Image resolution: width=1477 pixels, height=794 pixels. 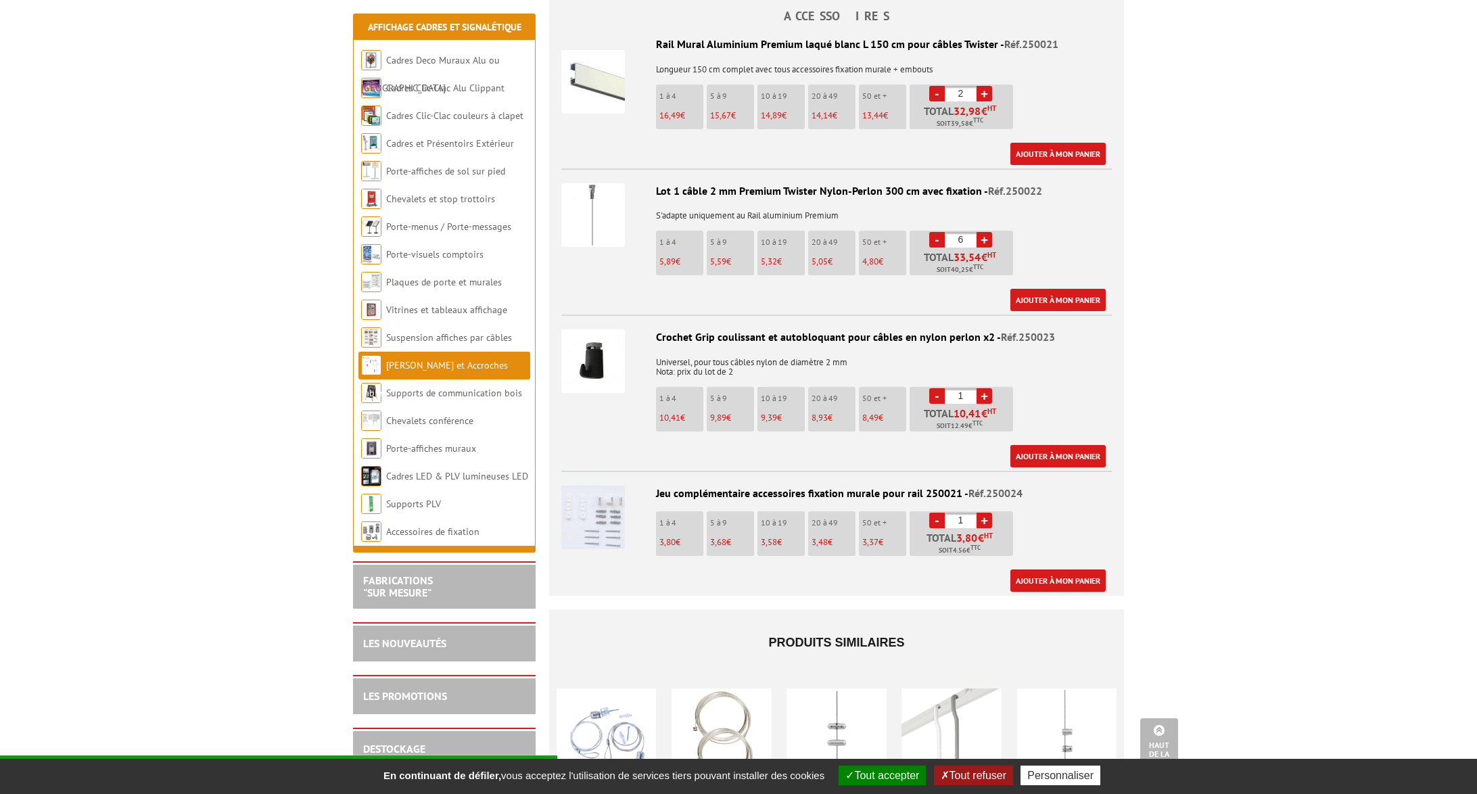 I want to click on img: Porte-affiches de sol sur pied, so click(x=371, y=171).